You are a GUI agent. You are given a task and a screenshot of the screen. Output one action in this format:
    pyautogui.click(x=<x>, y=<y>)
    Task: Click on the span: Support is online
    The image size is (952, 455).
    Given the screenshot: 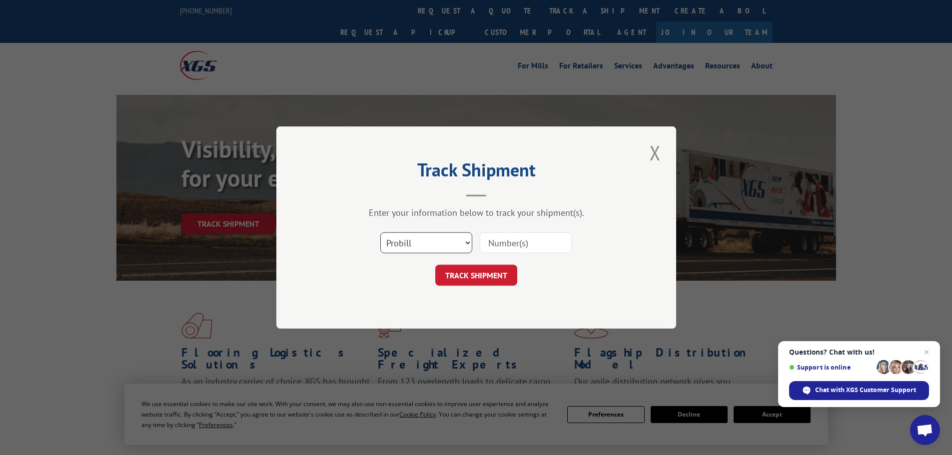 What is the action you would take?
    pyautogui.click(x=831, y=367)
    